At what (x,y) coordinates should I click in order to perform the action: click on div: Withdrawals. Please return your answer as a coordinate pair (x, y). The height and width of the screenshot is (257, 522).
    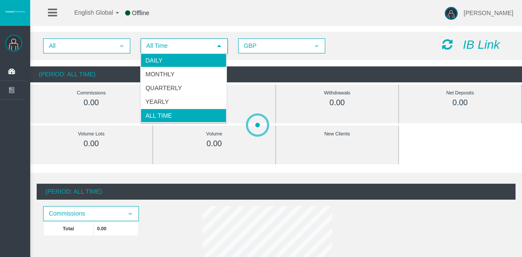
    Looking at the image, I should click on (337, 93).